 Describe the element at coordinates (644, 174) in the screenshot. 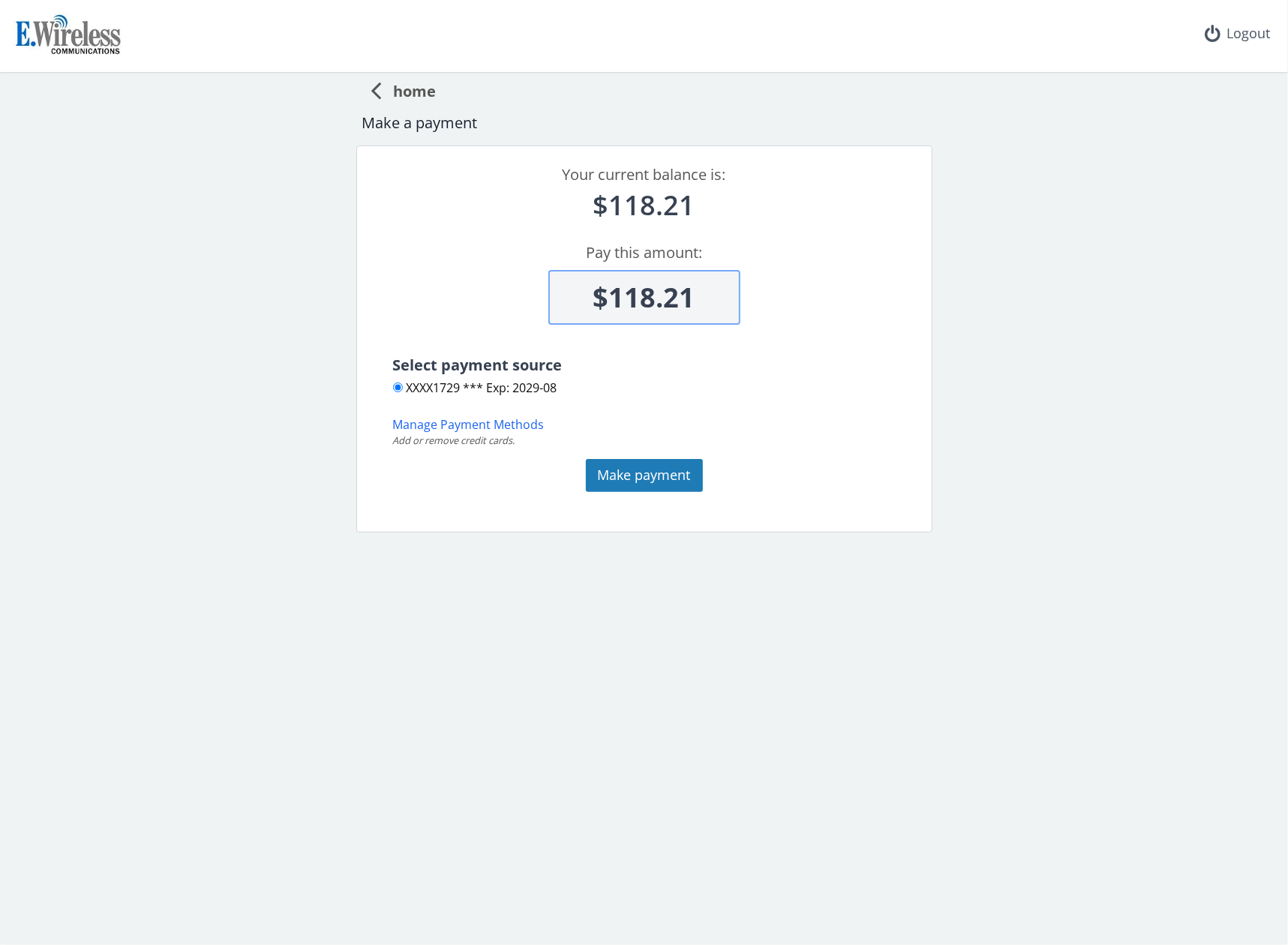

I see `div: Your current balance is:` at that location.